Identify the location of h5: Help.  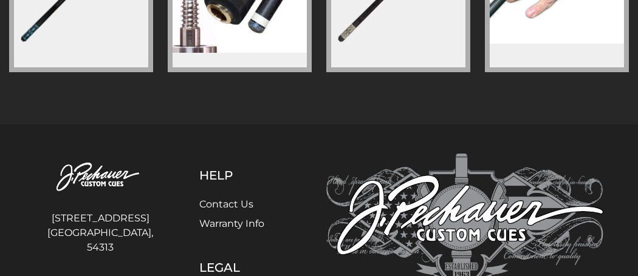
(246, 176).